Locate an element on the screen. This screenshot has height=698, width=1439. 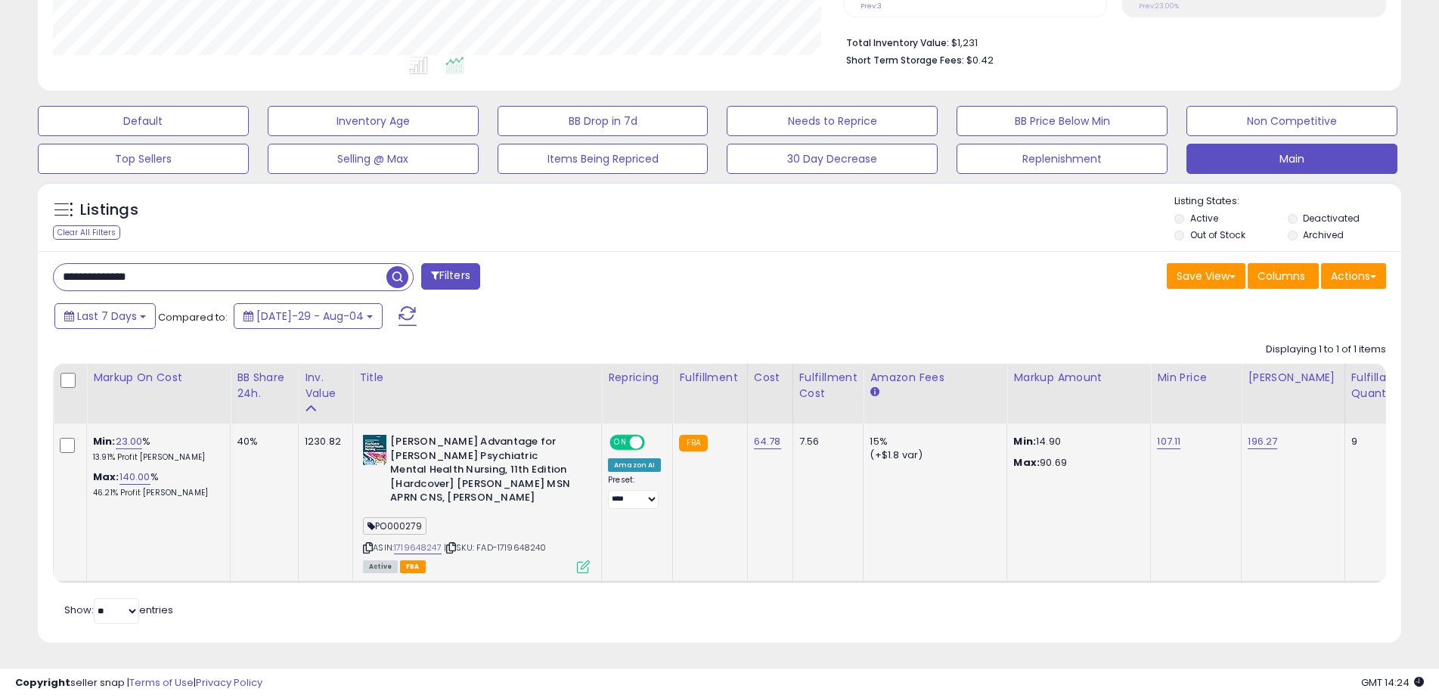
div: 9 is located at coordinates (1375, 442).